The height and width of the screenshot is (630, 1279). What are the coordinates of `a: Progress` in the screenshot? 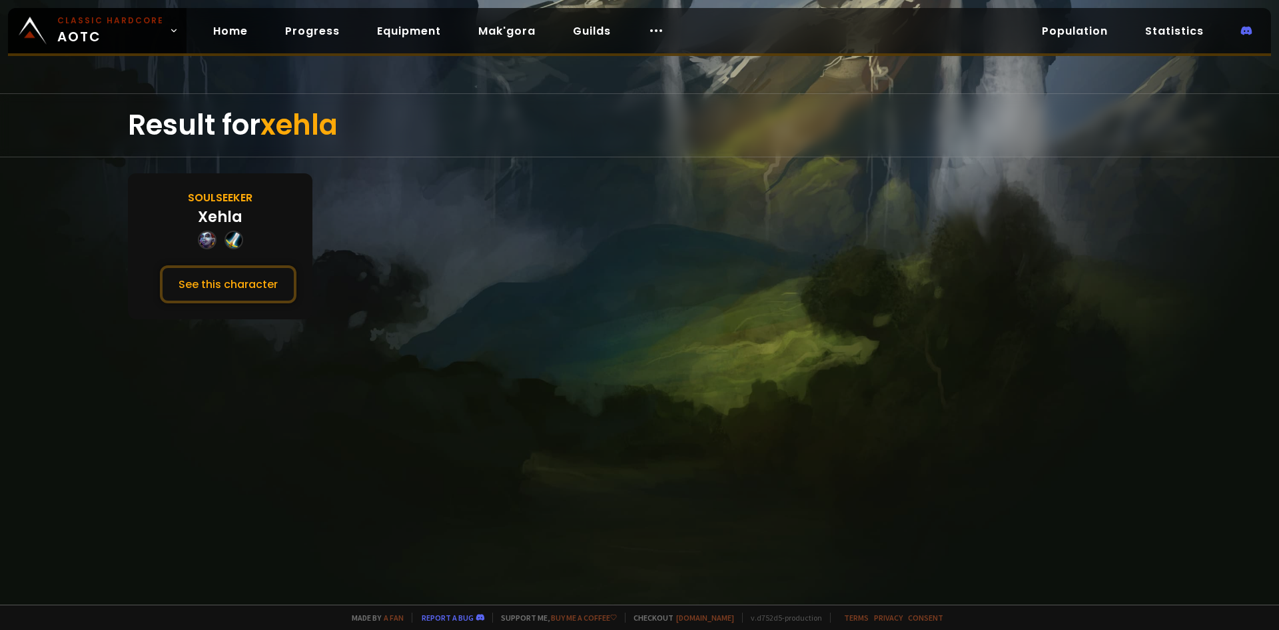 It's located at (313, 31).